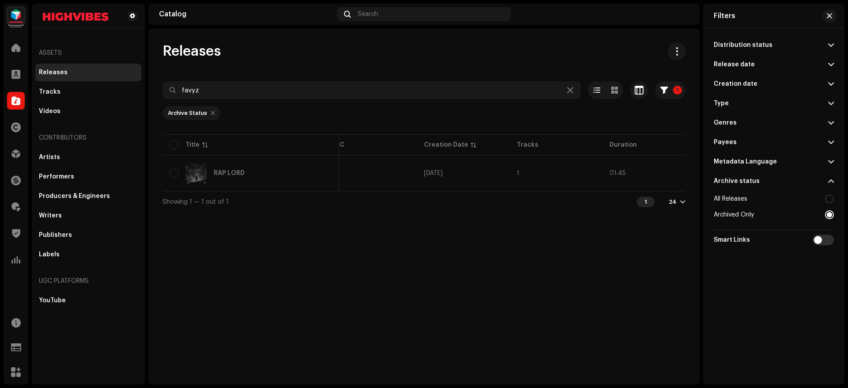  What do you see at coordinates (187, 113) in the screenshot?
I see `div: Archive Status` at bounding box center [187, 113].